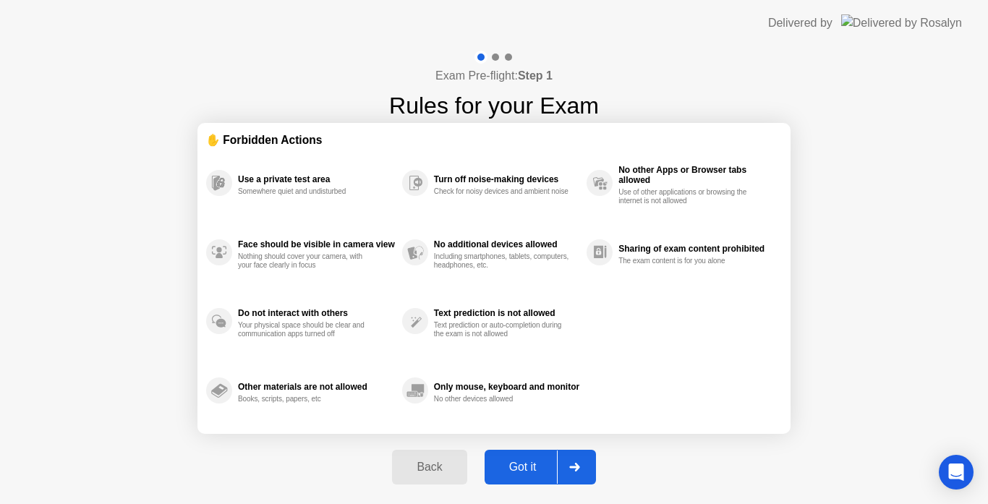 This screenshot has height=504, width=988. I want to click on div: Turn off noise-making devices, so click(506, 179).